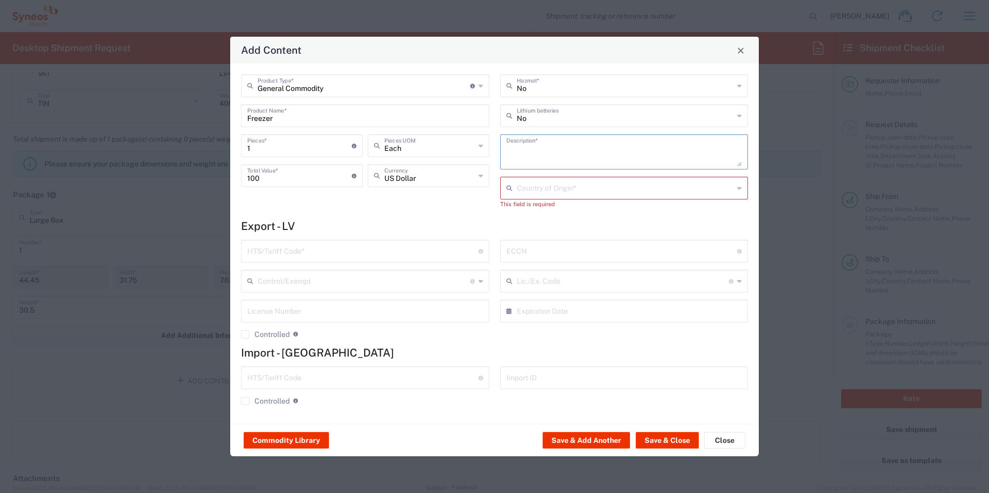  I want to click on button: Commodity Library, so click(286, 441).